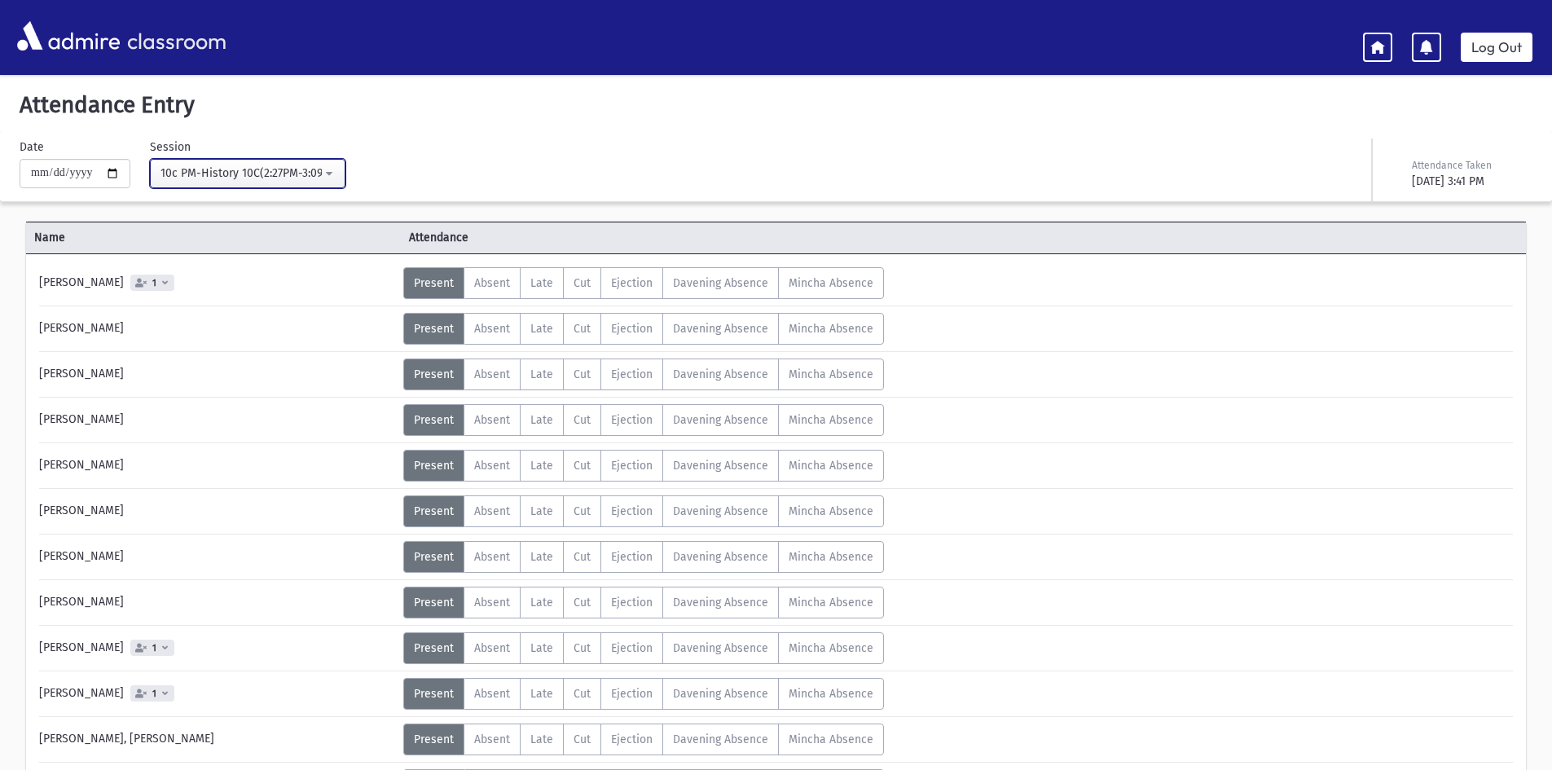 This screenshot has height=770, width=1552. What do you see at coordinates (588, 237) in the screenshot?
I see `span: Attendance` at bounding box center [588, 237].